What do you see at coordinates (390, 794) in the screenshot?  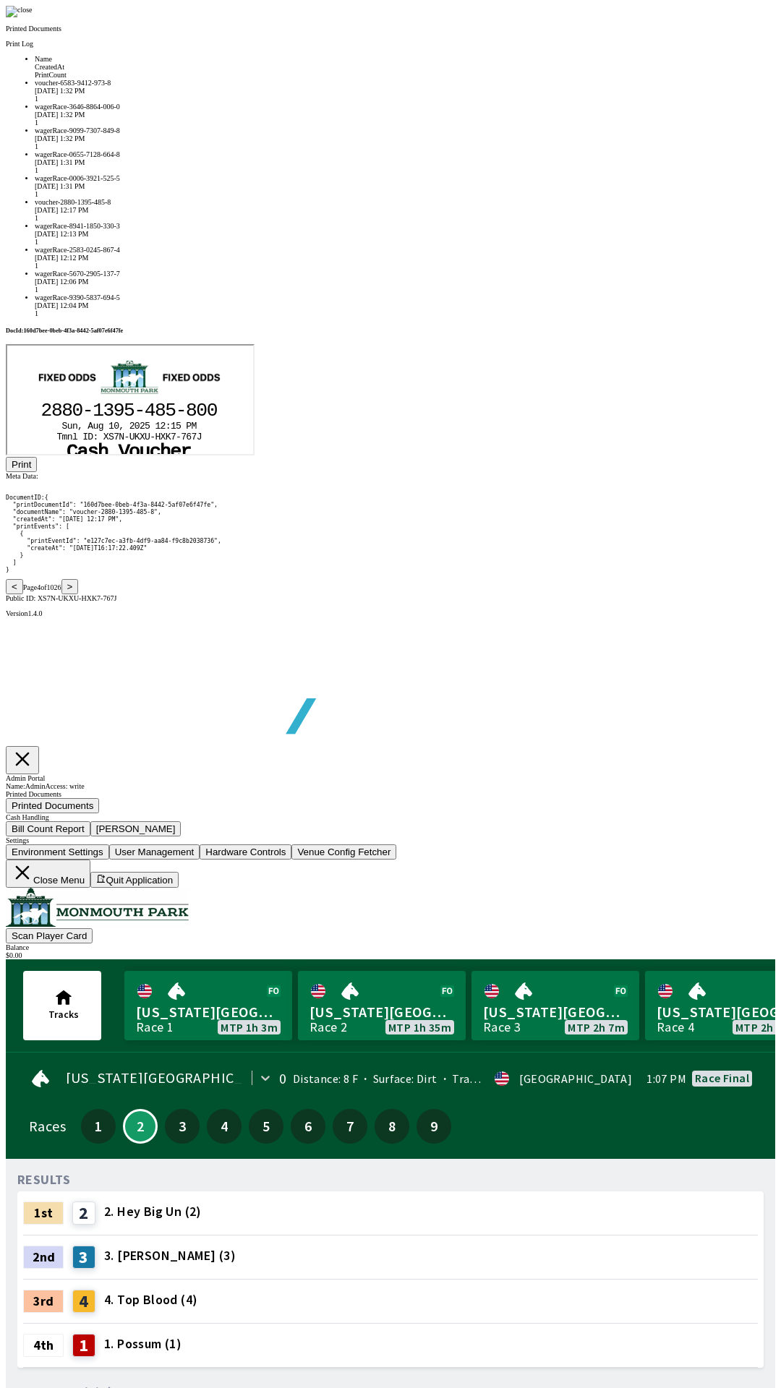 I see `div: Printed Documents` at bounding box center [390, 794].